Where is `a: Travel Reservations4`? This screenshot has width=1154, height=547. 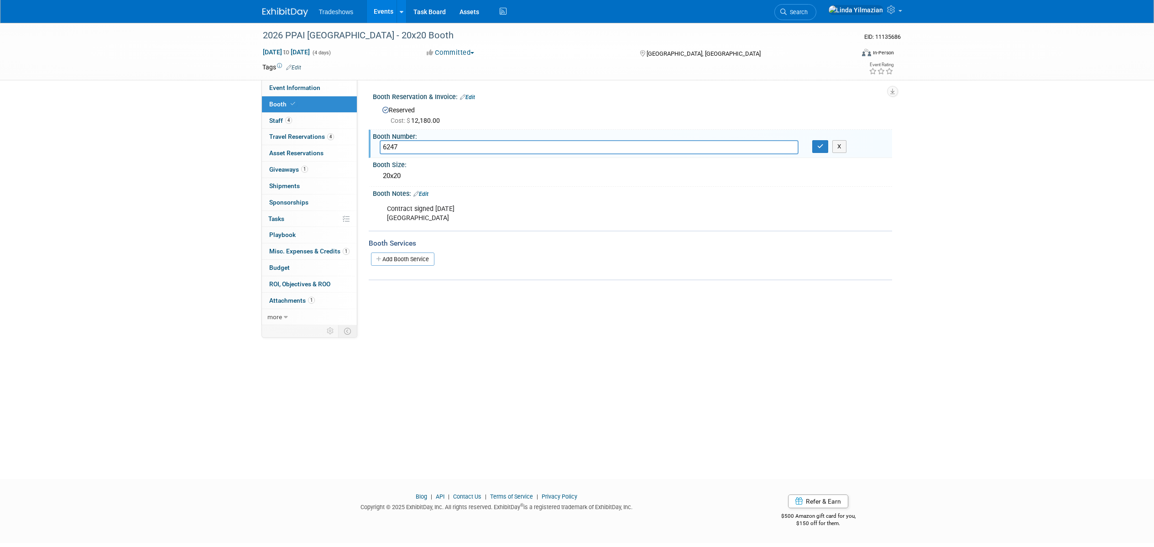
a: Travel Reservations4 is located at coordinates (309, 136).